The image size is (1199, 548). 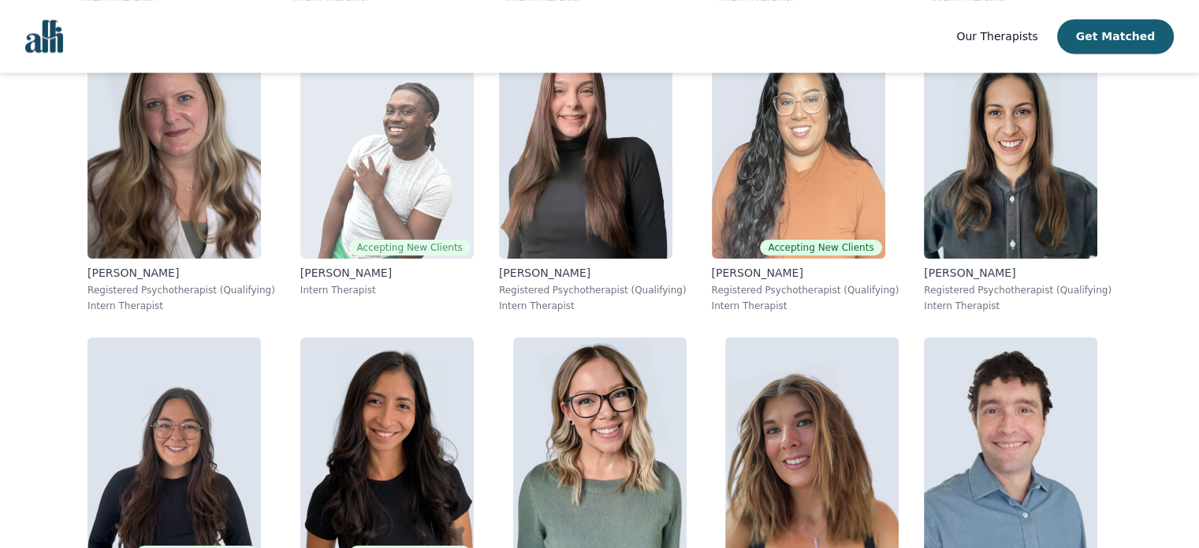 What do you see at coordinates (996, 36) in the screenshot?
I see `span: Our Therapists` at bounding box center [996, 36].